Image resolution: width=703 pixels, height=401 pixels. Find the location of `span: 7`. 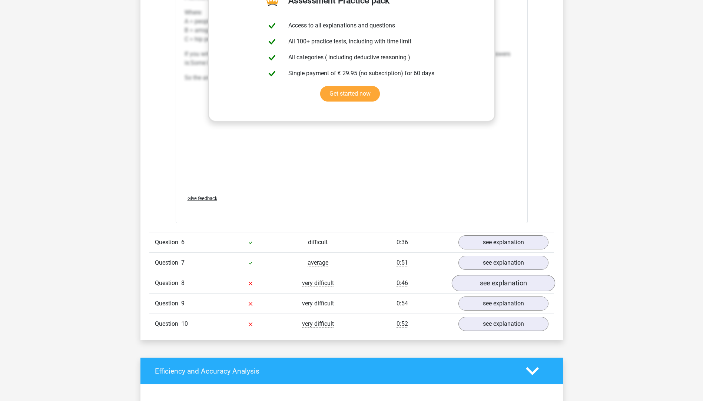

span: 7 is located at coordinates (183, 262).